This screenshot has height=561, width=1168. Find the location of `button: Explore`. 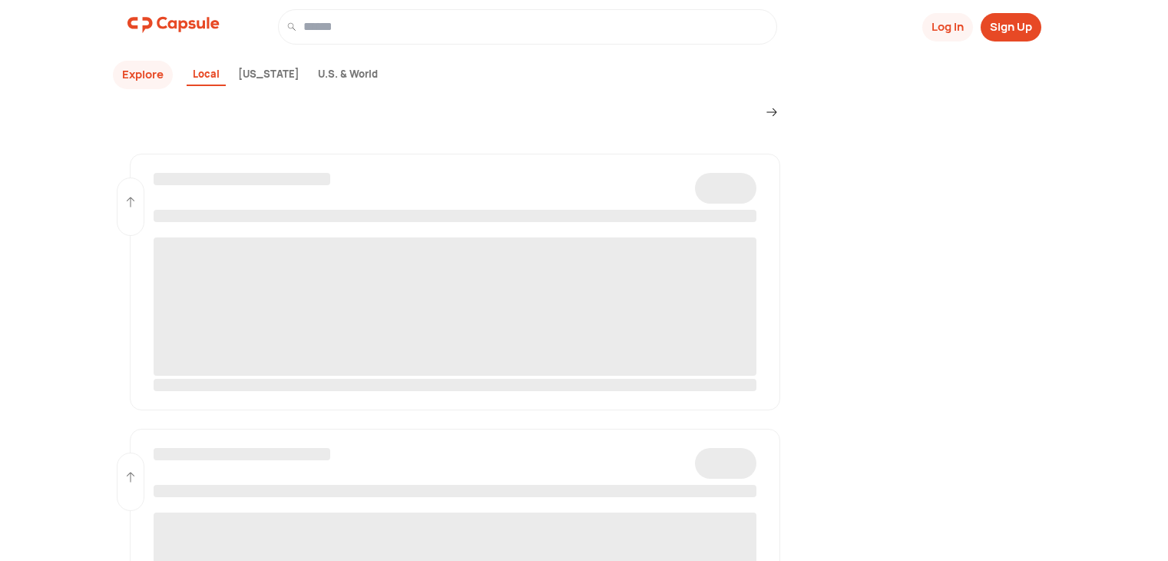

button: Explore is located at coordinates (143, 74).